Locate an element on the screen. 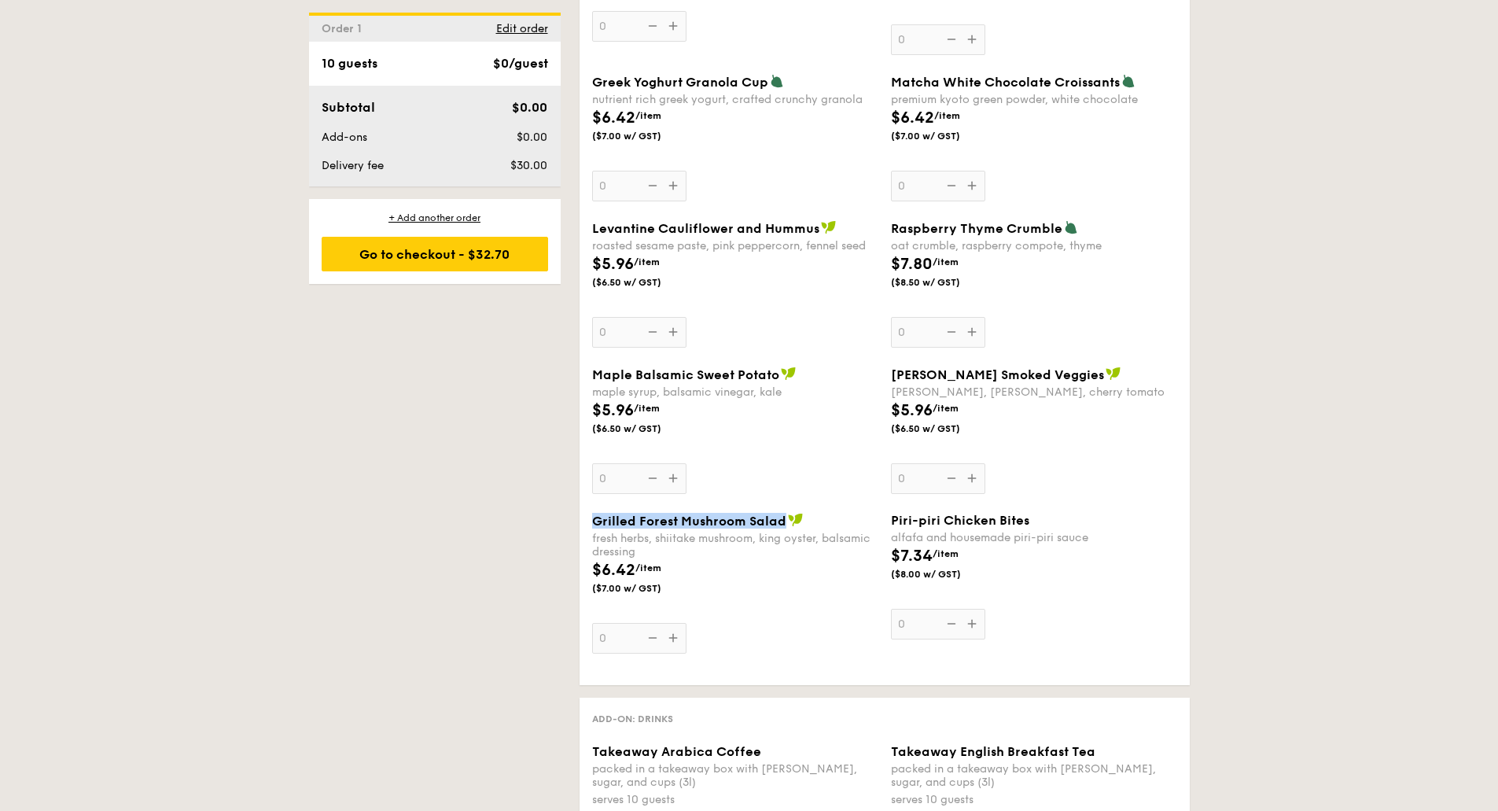 This screenshot has height=811, width=1498. span: $7.80 is located at coordinates (911, 264).